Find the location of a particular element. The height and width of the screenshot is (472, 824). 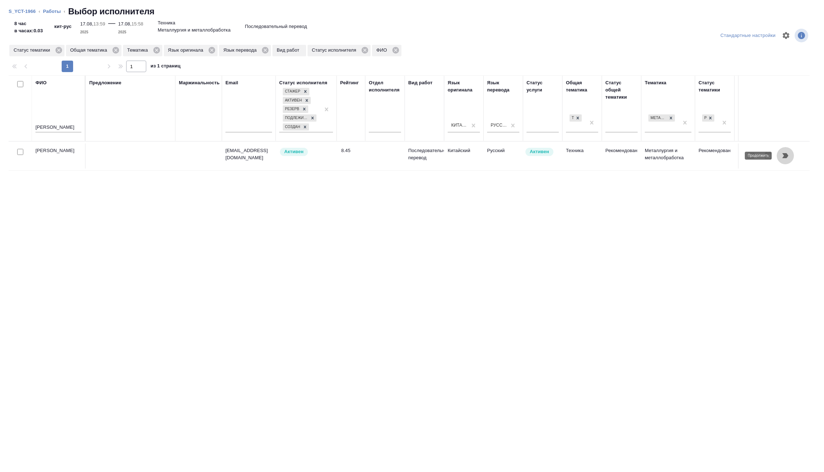

p: Тематика is located at coordinates (139, 50).